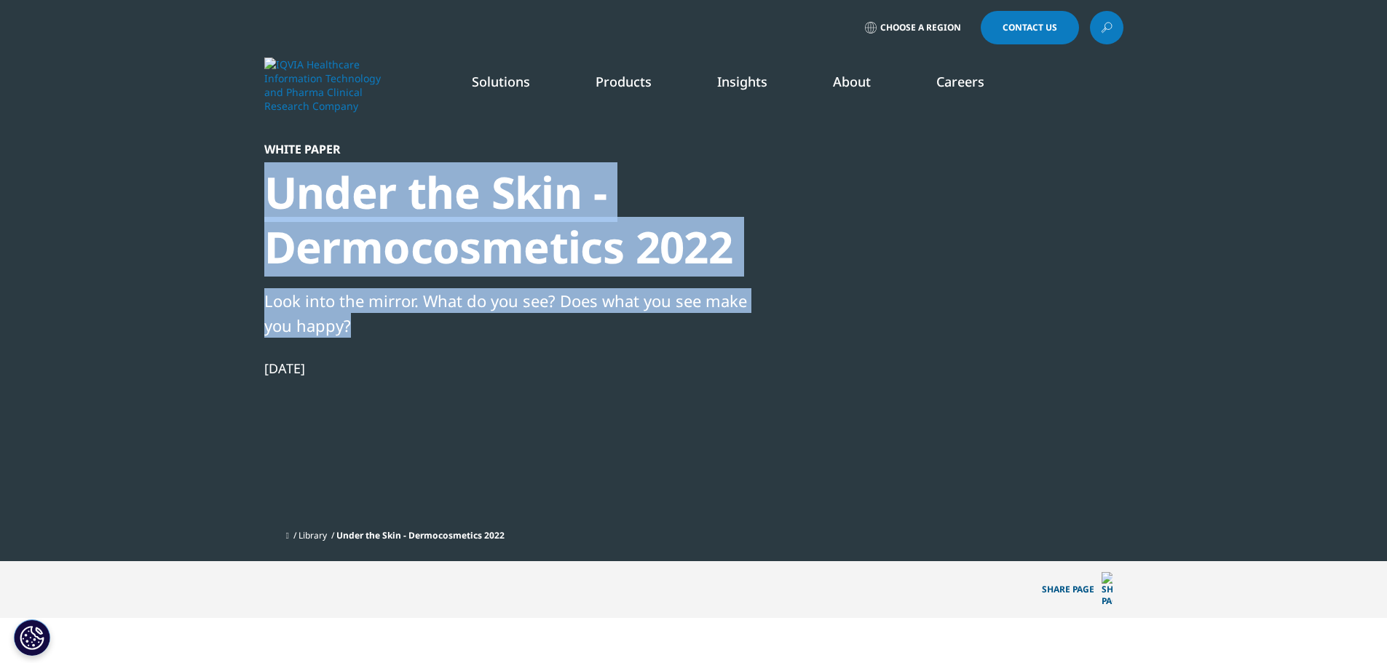 This screenshot has width=1387, height=663. What do you see at coordinates (514, 149) in the screenshot?
I see `div: White Paper` at bounding box center [514, 149].